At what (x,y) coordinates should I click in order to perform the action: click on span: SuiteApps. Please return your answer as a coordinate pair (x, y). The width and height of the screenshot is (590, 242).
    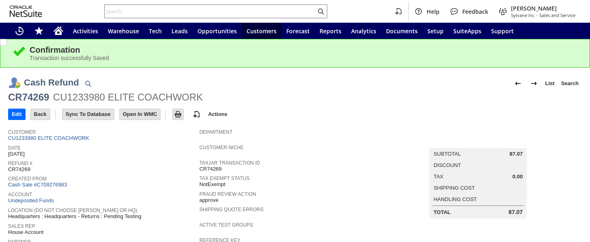
    Looking at the image, I should click on (467, 31).